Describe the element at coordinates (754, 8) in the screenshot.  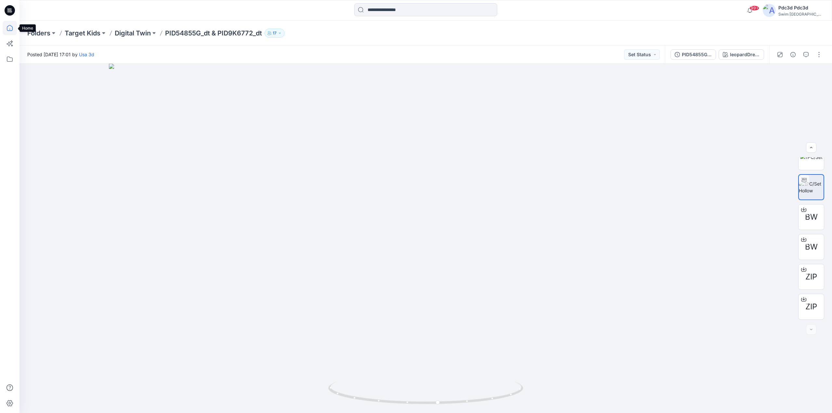
I see `span: 99+` at that location.